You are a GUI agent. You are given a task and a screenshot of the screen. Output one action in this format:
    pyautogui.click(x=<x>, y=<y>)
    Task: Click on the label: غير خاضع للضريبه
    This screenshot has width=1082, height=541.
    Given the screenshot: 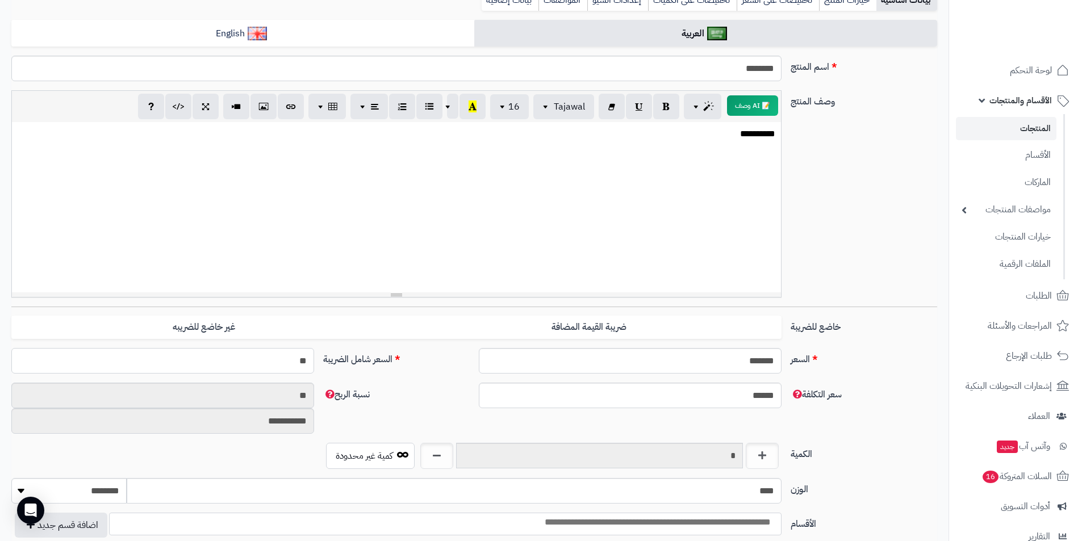 What is the action you would take?
    pyautogui.click(x=204, y=327)
    